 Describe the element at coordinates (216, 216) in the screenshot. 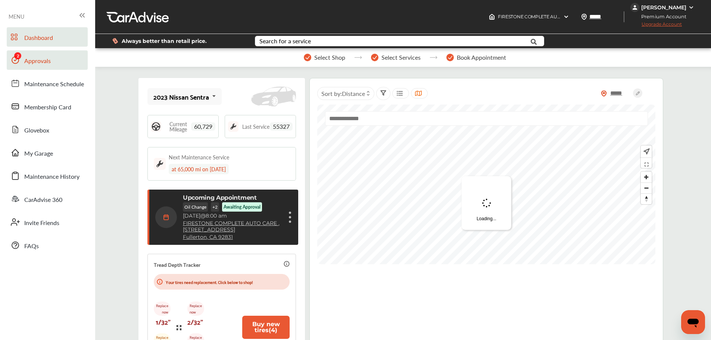

I see `span: 8:00 am` at that location.